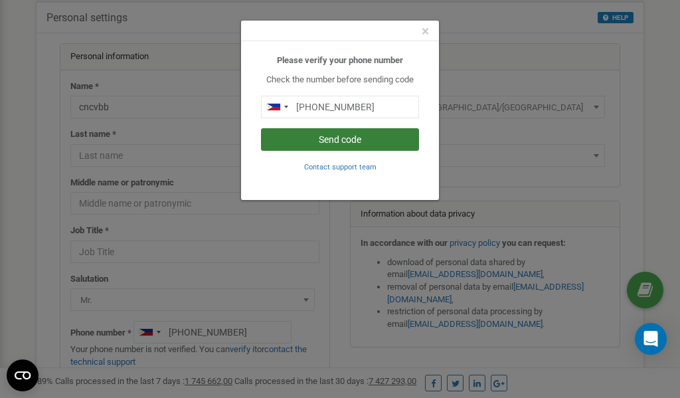 The width and height of the screenshot is (680, 398). What do you see at coordinates (340, 167) in the screenshot?
I see `small: Contact support team` at bounding box center [340, 167].